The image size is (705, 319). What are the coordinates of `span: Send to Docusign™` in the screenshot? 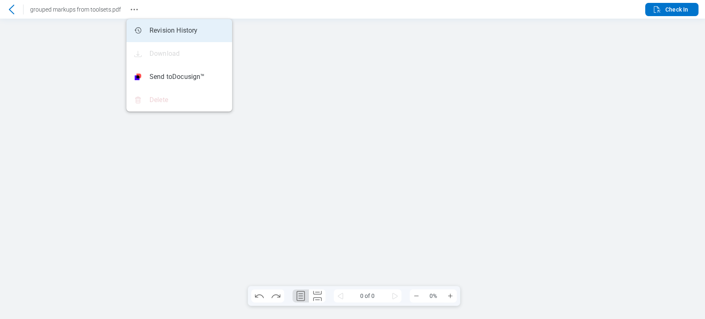 It's located at (177, 77).